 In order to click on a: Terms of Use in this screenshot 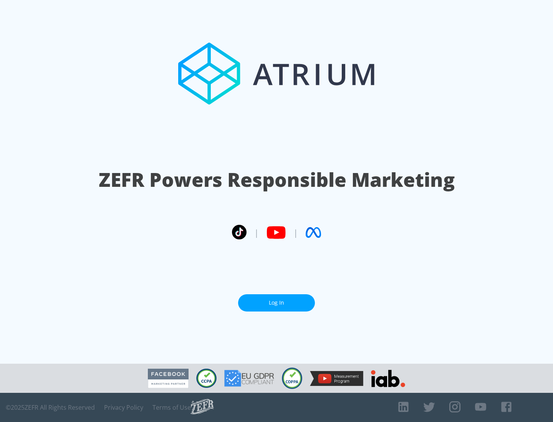, I will do `click(172, 407)`.